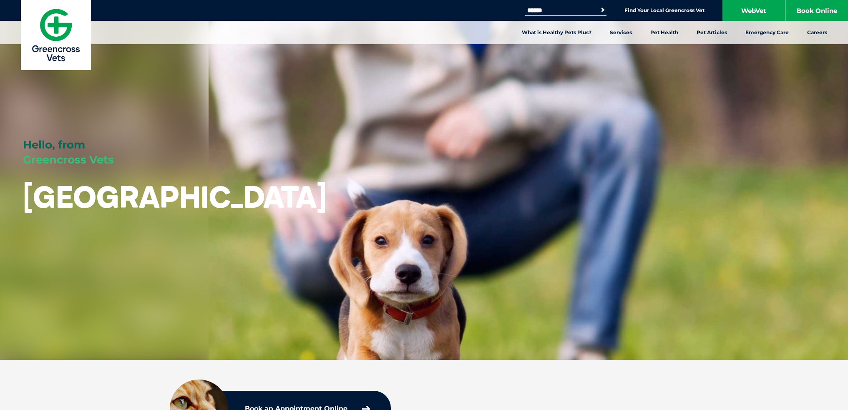 The width and height of the screenshot is (848, 410). Describe the element at coordinates (712, 33) in the screenshot. I see `a: Pet Articles` at that location.